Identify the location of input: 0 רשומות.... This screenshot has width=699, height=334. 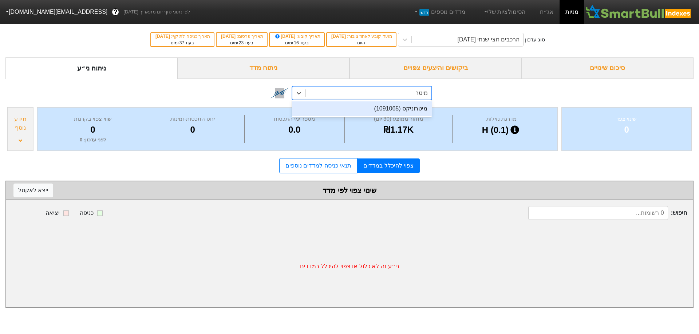
(598, 213).